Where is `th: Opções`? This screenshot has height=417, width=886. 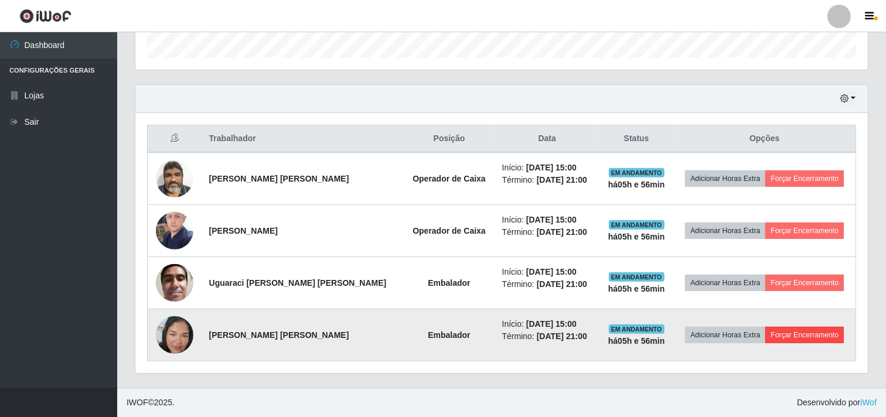
th: Opções is located at coordinates (765, 139).